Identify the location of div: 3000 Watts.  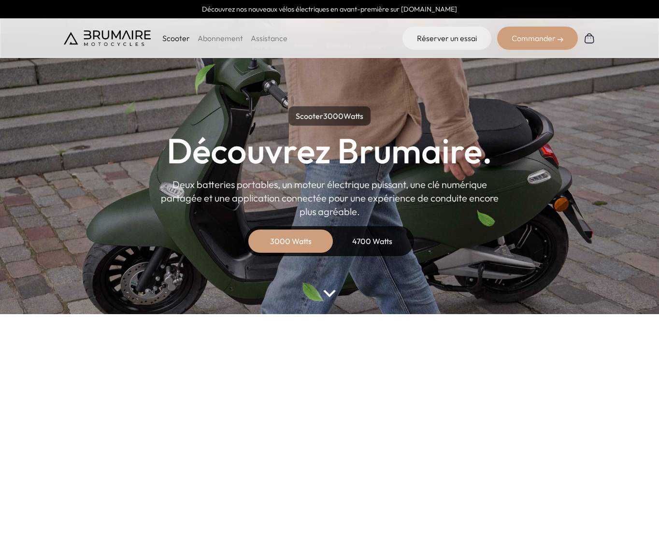
(291, 241).